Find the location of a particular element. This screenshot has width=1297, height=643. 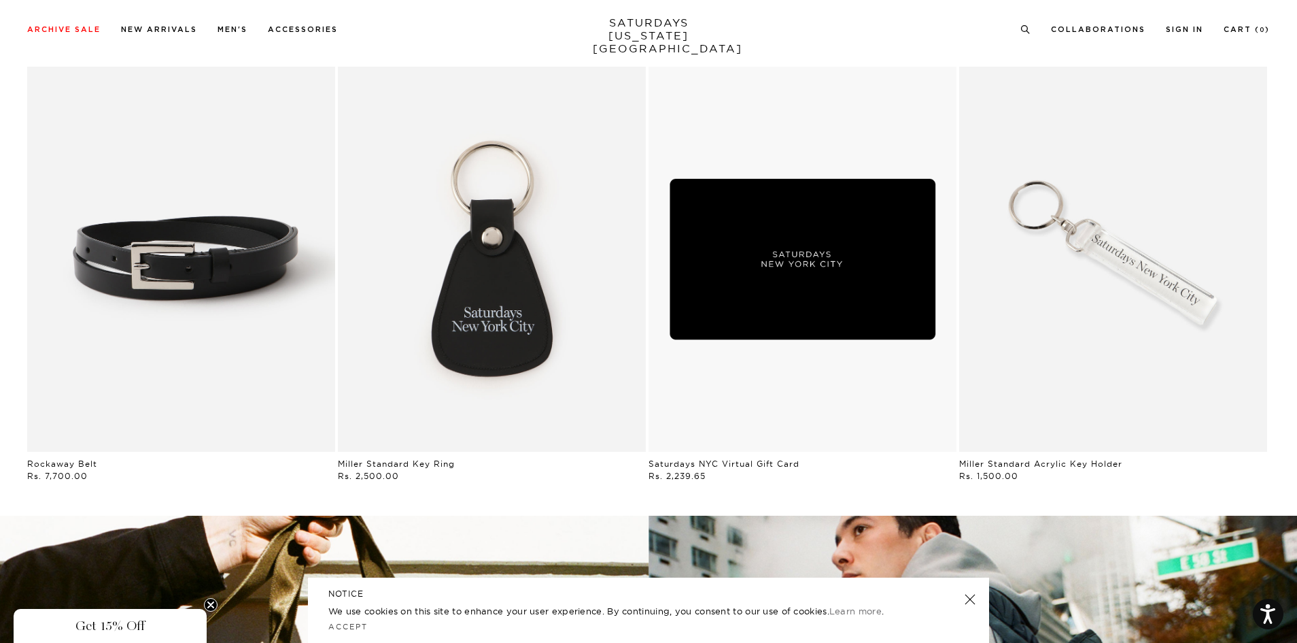

span: Rs. 2,239.65 is located at coordinates (677, 475).